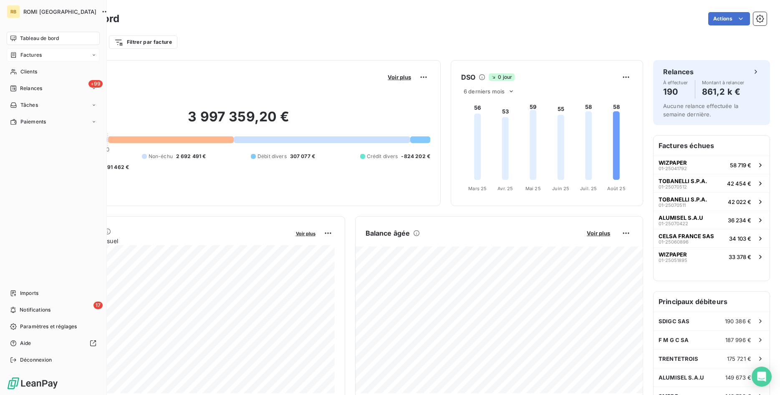 This screenshot has height=395, width=780. Describe the element at coordinates (484, 91) in the screenshot. I see `span: 6 derniers mois` at that location.